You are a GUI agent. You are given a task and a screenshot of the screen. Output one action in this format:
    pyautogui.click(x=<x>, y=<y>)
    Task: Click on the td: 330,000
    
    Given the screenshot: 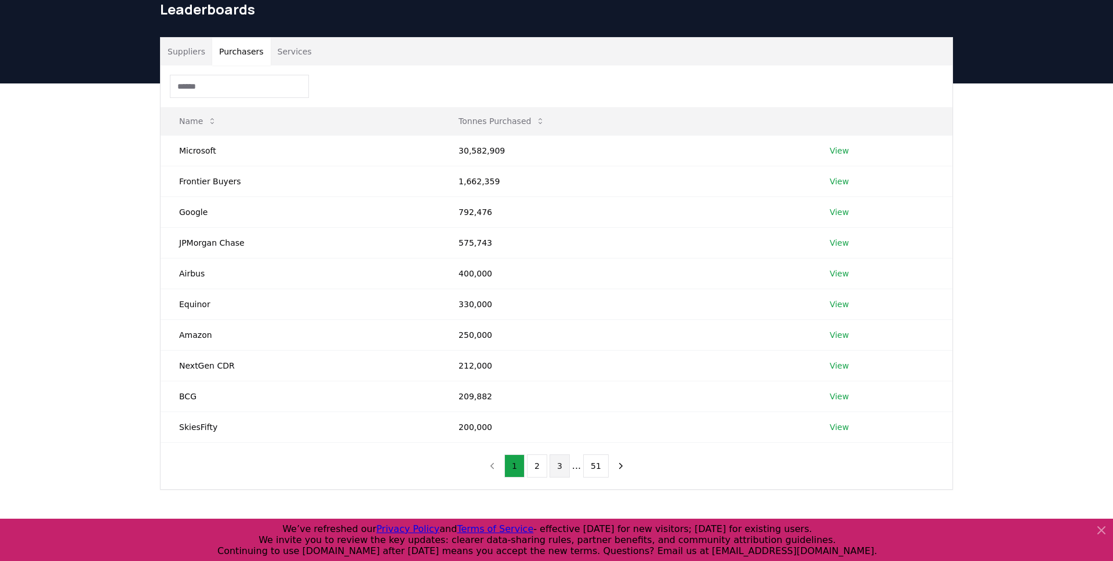 What is the action you would take?
    pyautogui.click(x=626, y=304)
    